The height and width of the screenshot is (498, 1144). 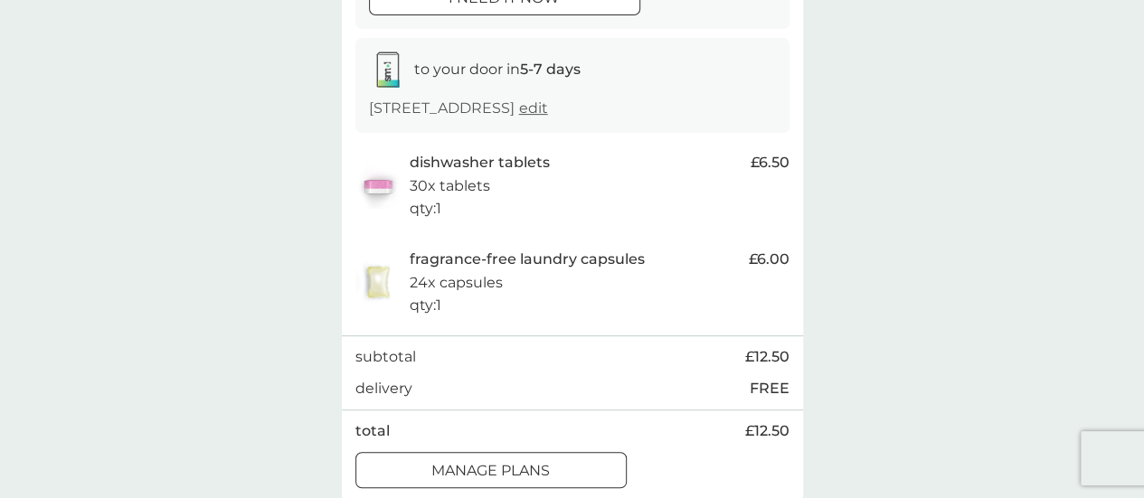 What do you see at coordinates (383, 389) in the screenshot?
I see `p: delivery` at bounding box center [383, 389].